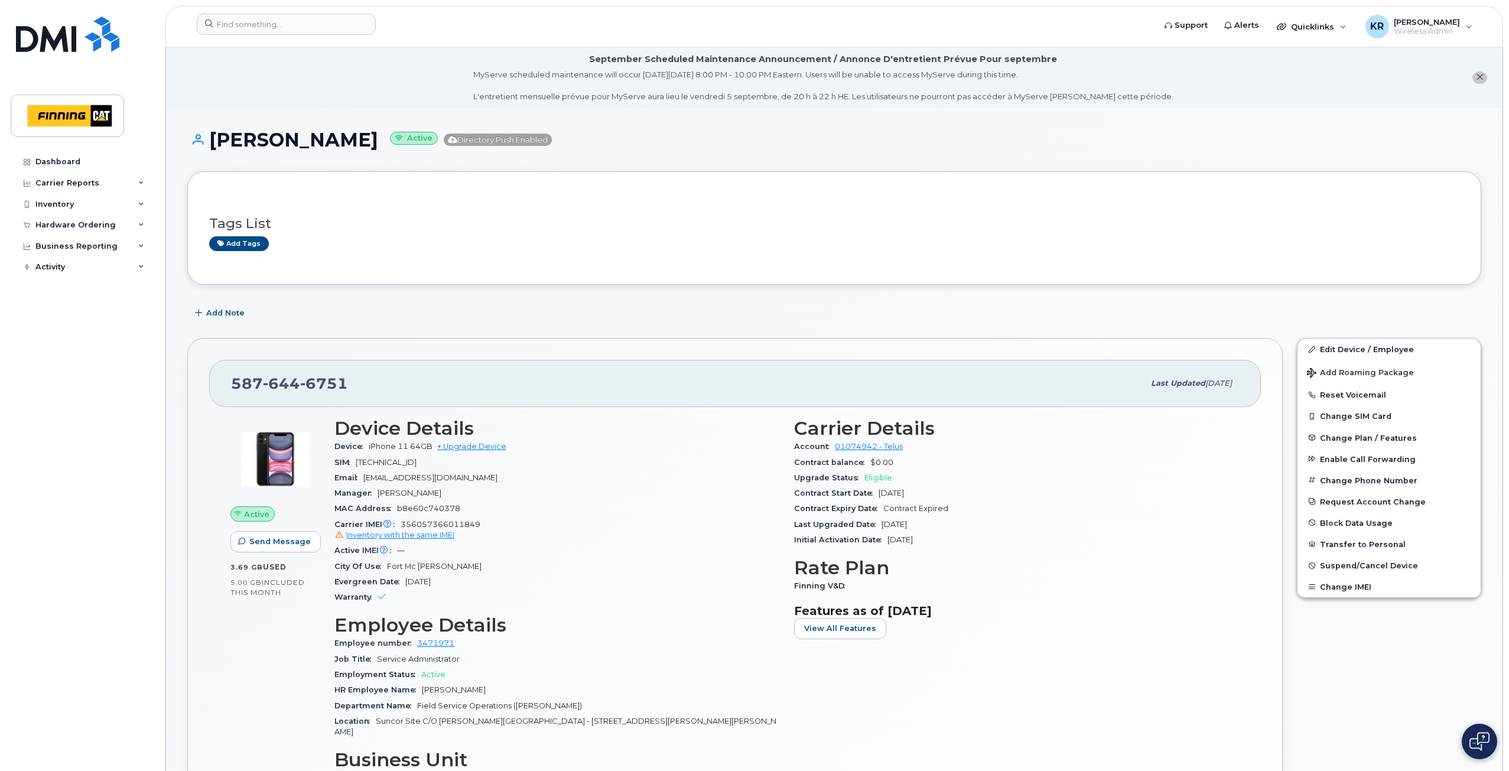 This screenshot has height=771, width=1509. I want to click on span: Department Name, so click(376, 706).